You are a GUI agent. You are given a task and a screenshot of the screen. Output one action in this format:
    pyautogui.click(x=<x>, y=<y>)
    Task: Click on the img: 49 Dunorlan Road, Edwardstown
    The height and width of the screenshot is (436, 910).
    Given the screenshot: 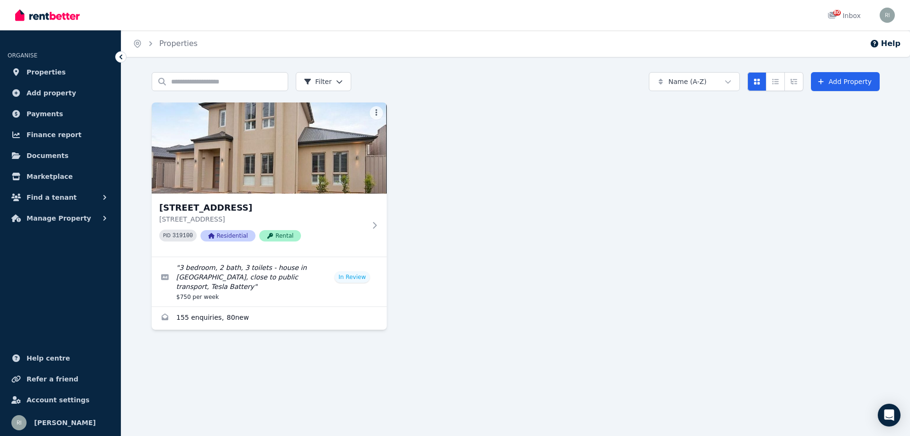 What is the action you would take?
    pyautogui.click(x=269, y=148)
    